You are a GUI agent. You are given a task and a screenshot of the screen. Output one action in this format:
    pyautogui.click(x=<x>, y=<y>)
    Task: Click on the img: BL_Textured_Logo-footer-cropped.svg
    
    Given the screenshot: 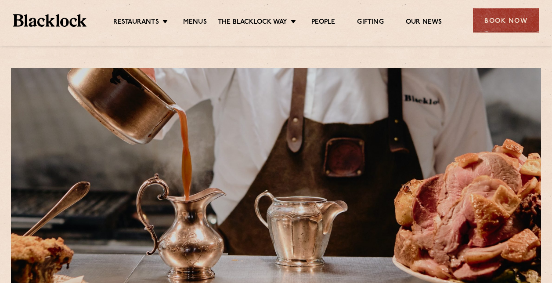 What is the action you would take?
    pyautogui.click(x=50, y=20)
    